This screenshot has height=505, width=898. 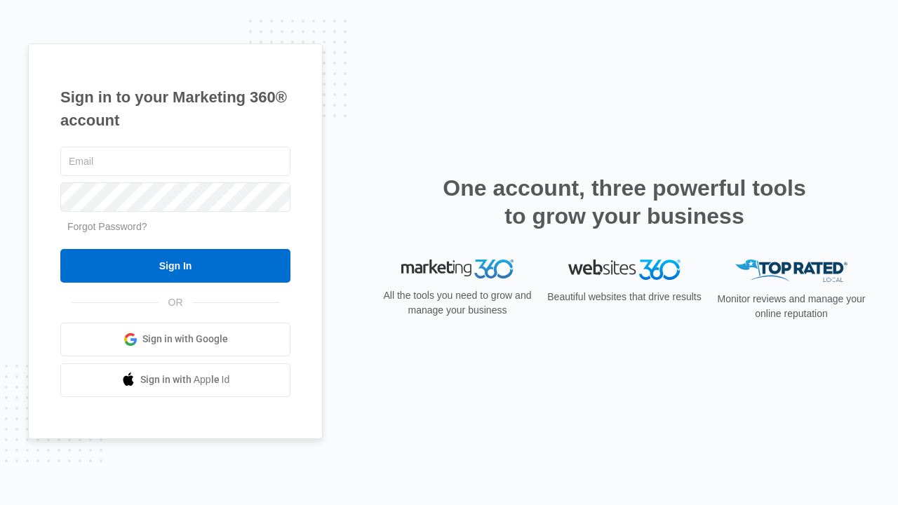 I want to click on a: Sign in with Apple Id, so click(x=175, y=380).